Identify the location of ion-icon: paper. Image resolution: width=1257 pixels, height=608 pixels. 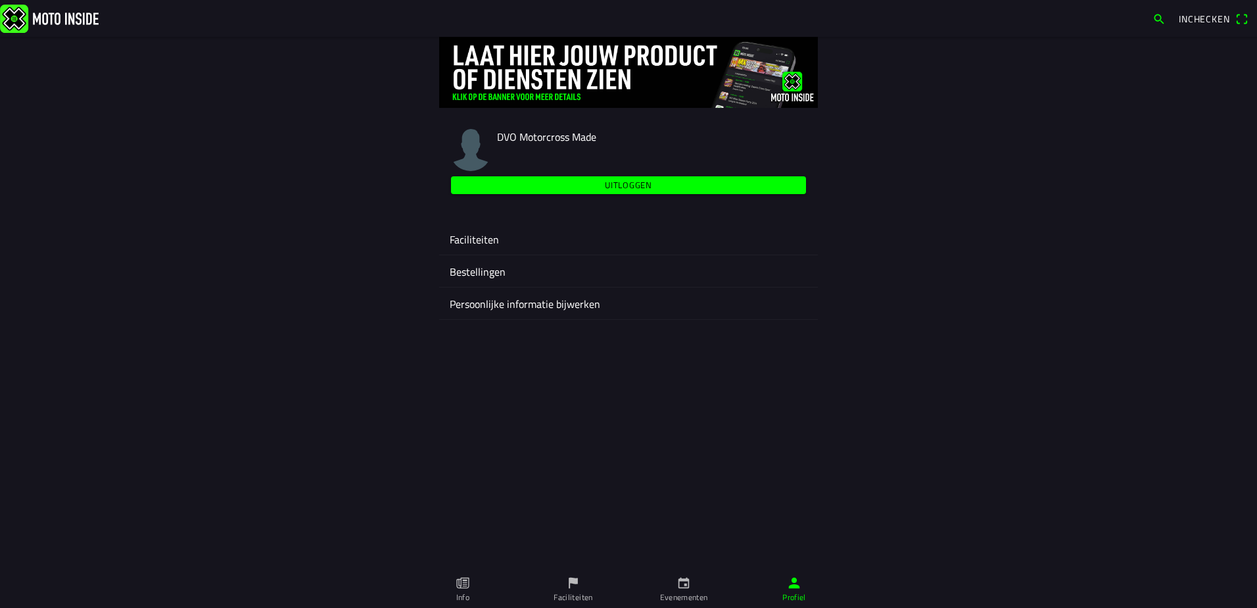
(463, 583).